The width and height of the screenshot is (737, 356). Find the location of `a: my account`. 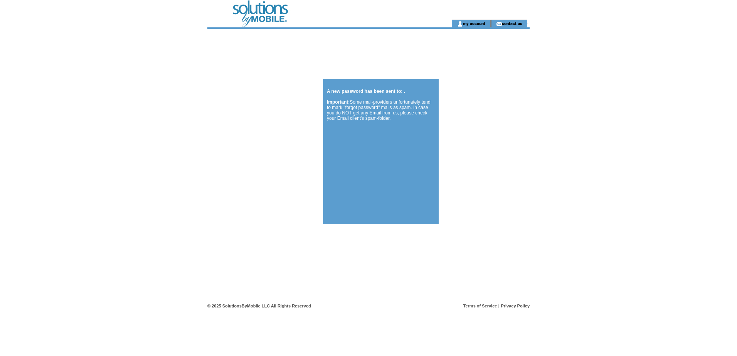

a: my account is located at coordinates (474, 23).